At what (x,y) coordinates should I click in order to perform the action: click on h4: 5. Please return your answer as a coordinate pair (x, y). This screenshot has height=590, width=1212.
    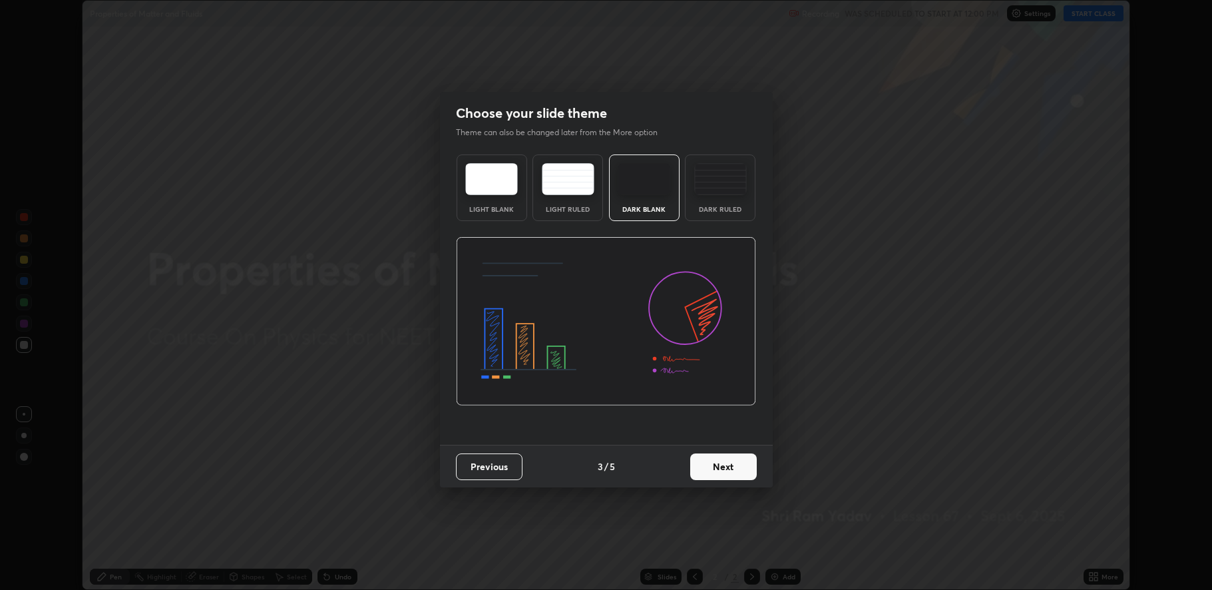
    Looking at the image, I should click on (613, 466).